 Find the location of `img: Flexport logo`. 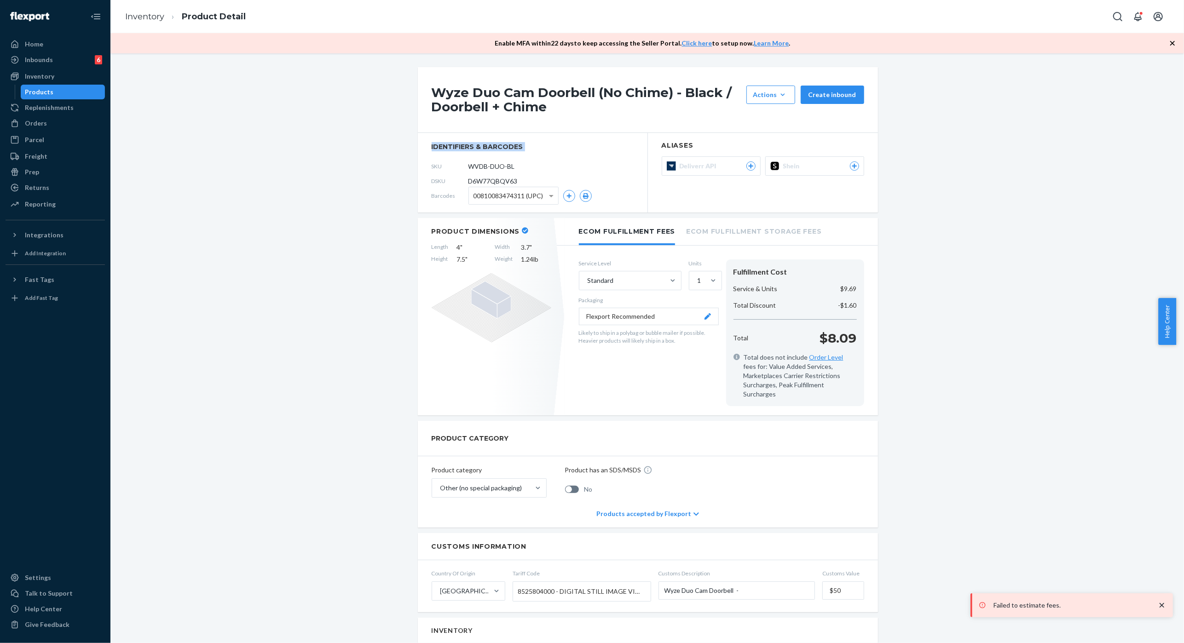

img: Flexport logo is located at coordinates (29, 17).